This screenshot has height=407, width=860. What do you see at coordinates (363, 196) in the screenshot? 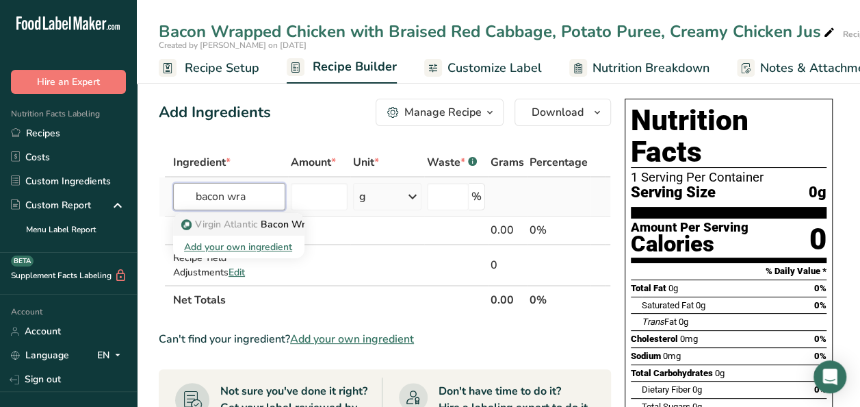
I see `div: g` at bounding box center [363, 196].